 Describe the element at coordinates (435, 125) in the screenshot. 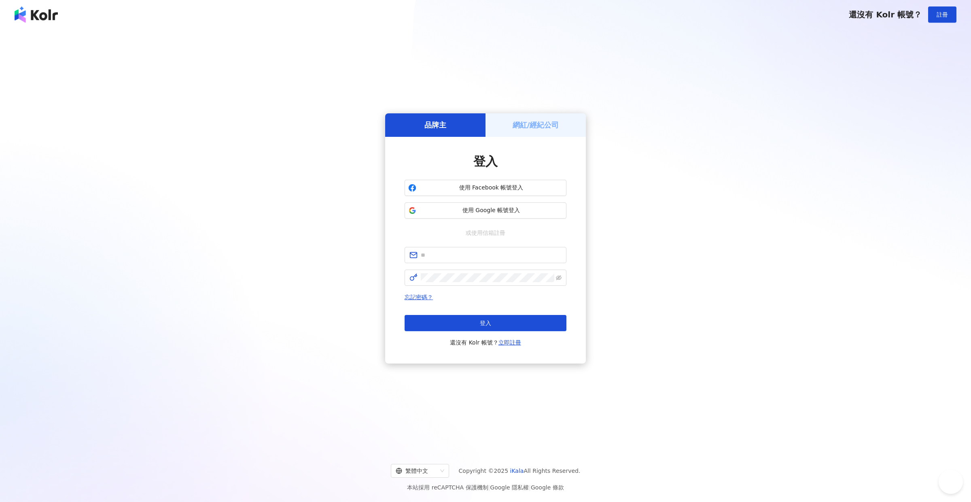

I see `h5: 品牌主` at that location.